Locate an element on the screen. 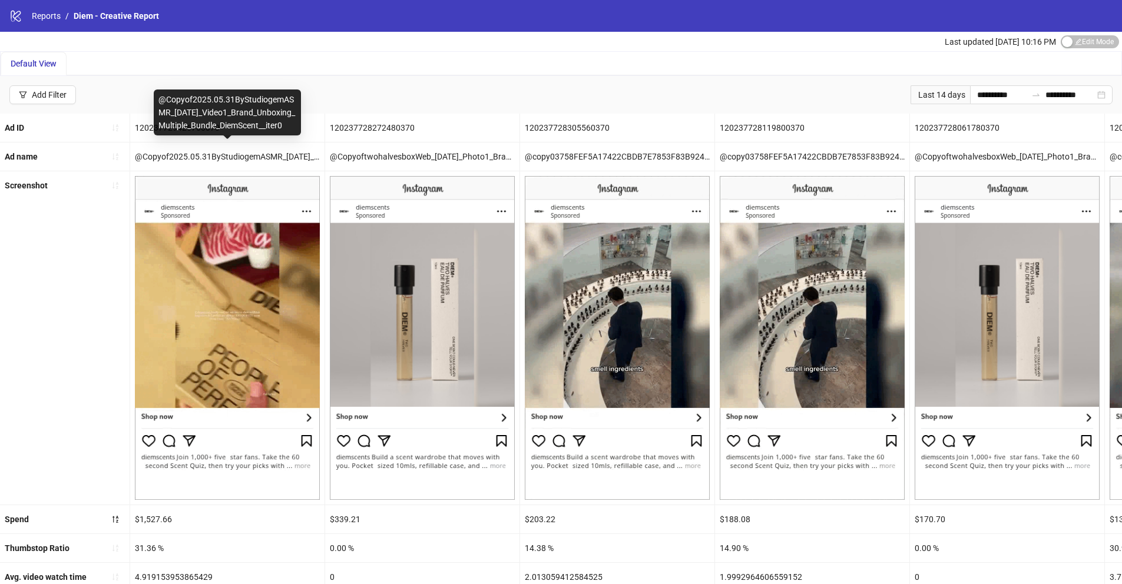 The height and width of the screenshot is (584, 1122). div: $188.08 is located at coordinates (812, 519).